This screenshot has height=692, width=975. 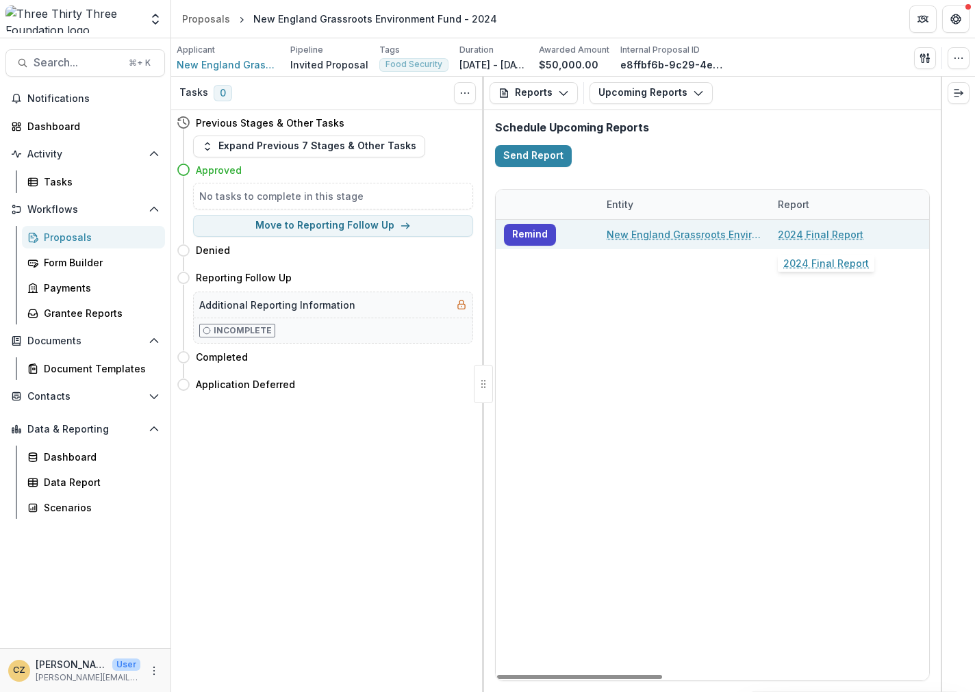 What do you see at coordinates (307, 50) in the screenshot?
I see `p: Pipeline` at bounding box center [307, 50].